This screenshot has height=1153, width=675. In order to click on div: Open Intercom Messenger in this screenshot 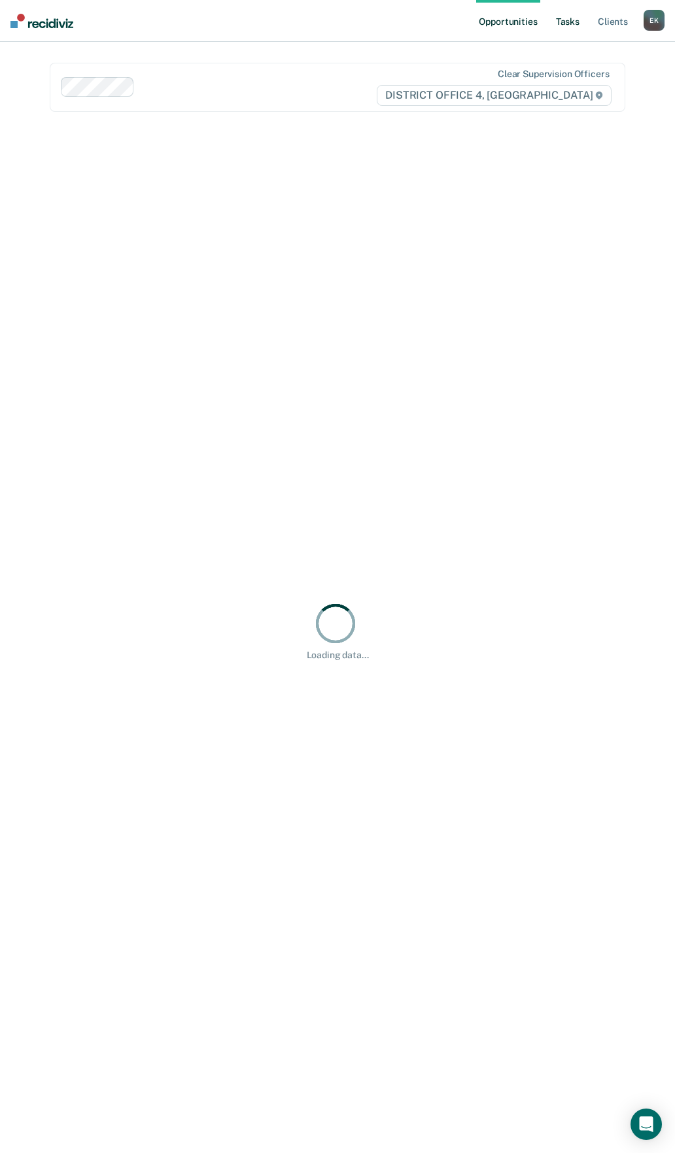, I will do `click(646, 1124)`.